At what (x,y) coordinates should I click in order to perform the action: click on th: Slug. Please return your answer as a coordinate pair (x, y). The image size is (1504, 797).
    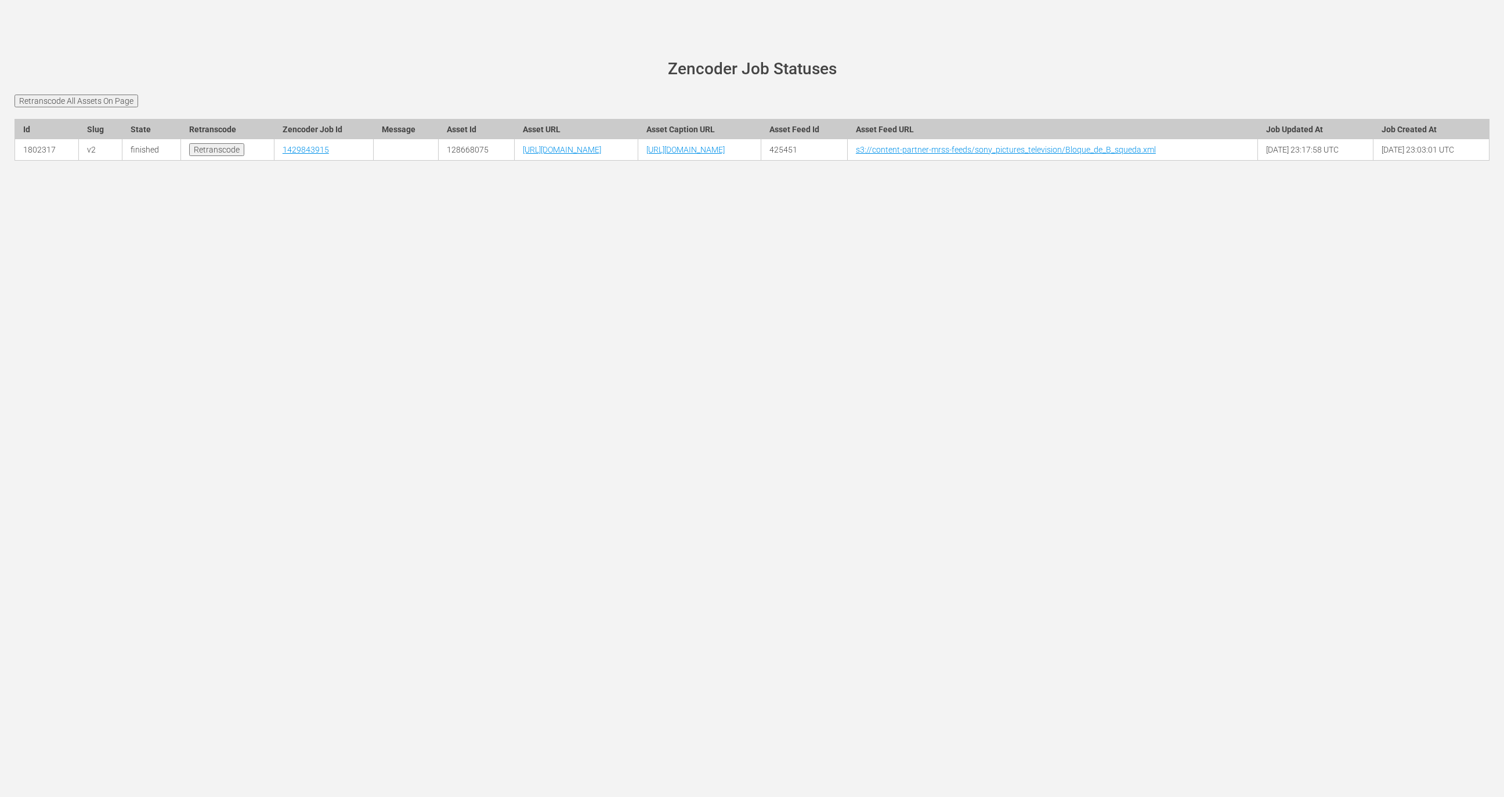
    Looking at the image, I should click on (100, 129).